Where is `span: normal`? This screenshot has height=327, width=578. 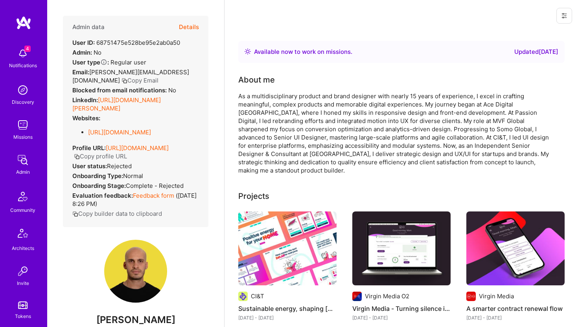 span: normal is located at coordinates (133, 176).